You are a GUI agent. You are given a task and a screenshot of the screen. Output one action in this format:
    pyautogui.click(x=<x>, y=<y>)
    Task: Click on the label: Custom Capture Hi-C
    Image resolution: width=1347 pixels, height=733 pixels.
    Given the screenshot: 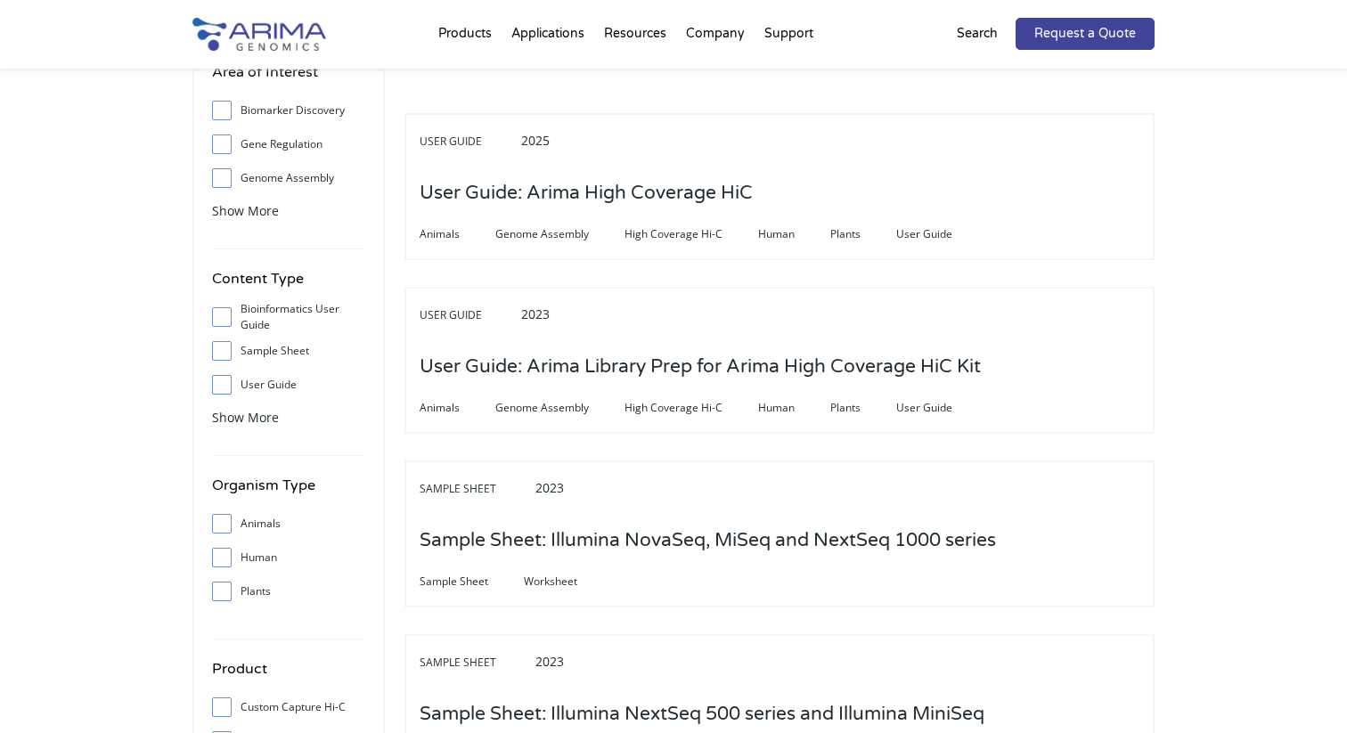 What is the action you would take?
    pyautogui.click(x=289, y=707)
    